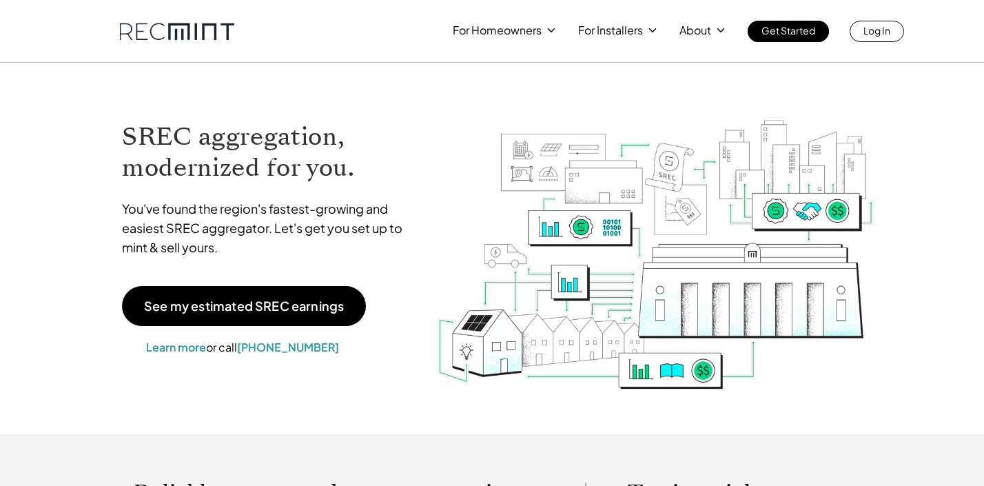 Image resolution: width=984 pixels, height=486 pixels. Describe the element at coordinates (269, 228) in the screenshot. I see `p: You've found the region's fastest-growing and easiest SREC aggregator. Let's get you set up to mi...` at that location.